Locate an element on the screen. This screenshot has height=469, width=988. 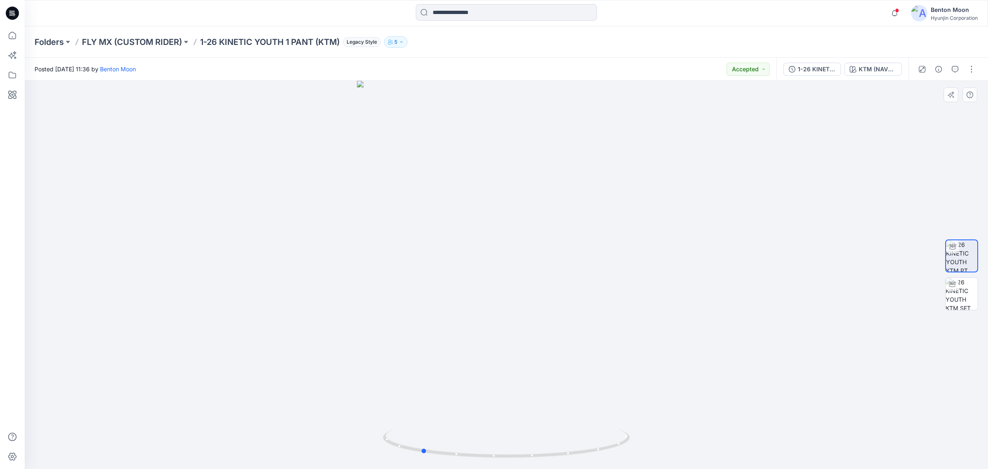
button: KTM (NAVY/ORANGE) is located at coordinates (873, 69).